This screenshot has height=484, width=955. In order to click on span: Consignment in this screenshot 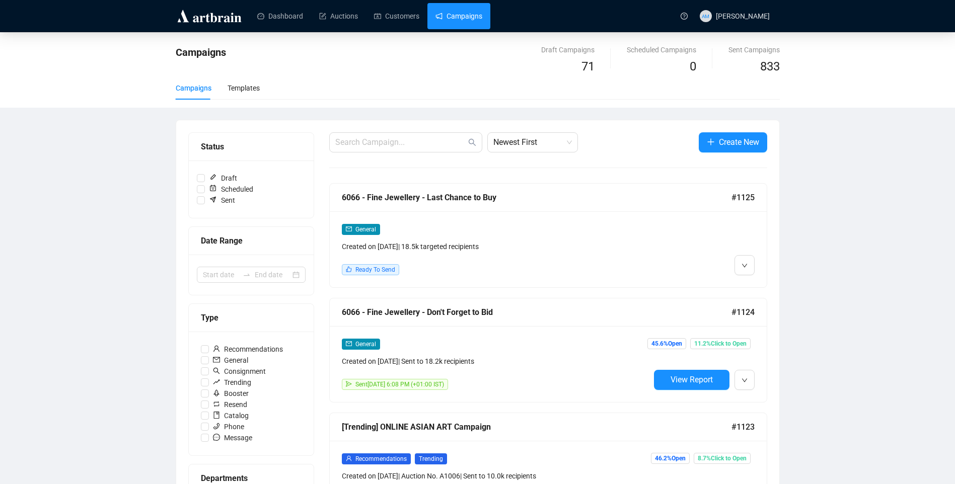, I will do `click(239, 371)`.